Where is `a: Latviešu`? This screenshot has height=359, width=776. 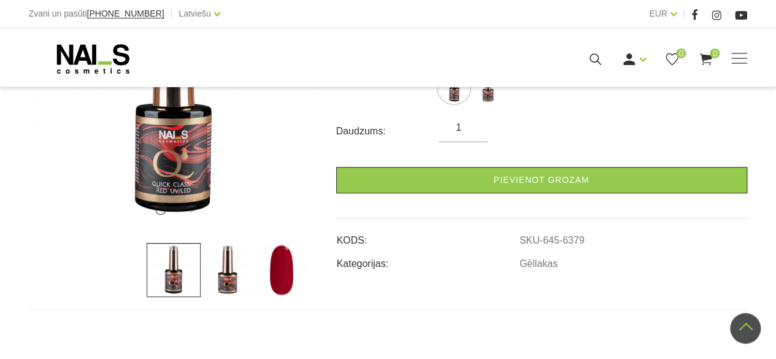
a: Latviešu is located at coordinates (195, 13).